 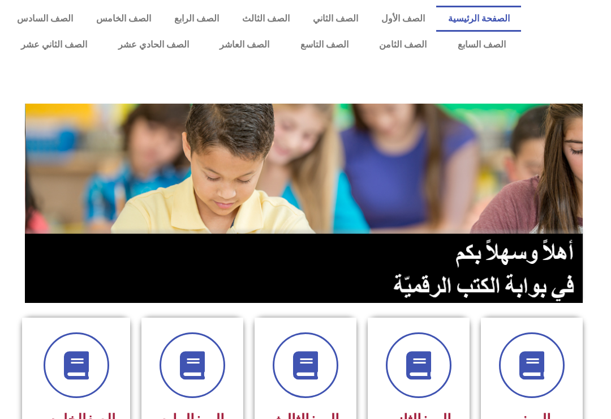 What do you see at coordinates (54, 45) in the screenshot?
I see `a: الصف الثاني عشر` at bounding box center [54, 45].